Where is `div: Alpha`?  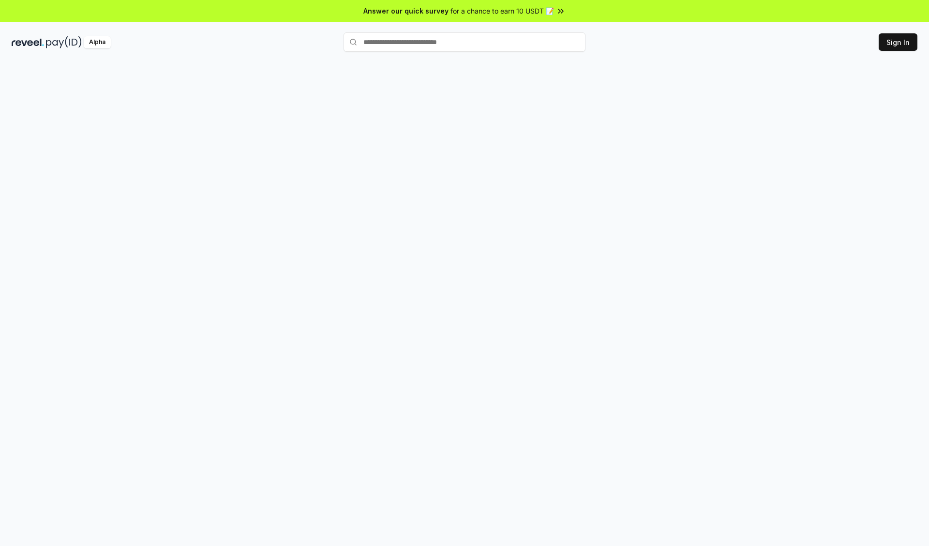
div: Alpha is located at coordinates (97, 42).